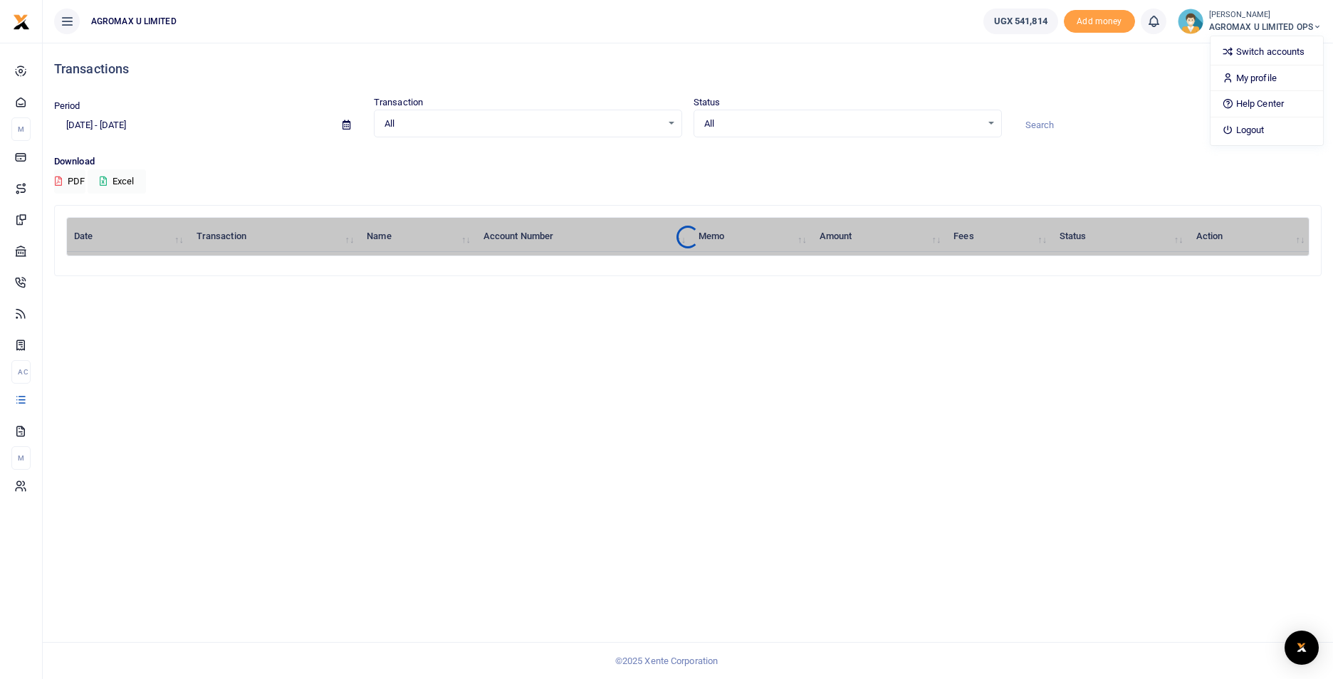  I want to click on input: select period, so click(192, 125).